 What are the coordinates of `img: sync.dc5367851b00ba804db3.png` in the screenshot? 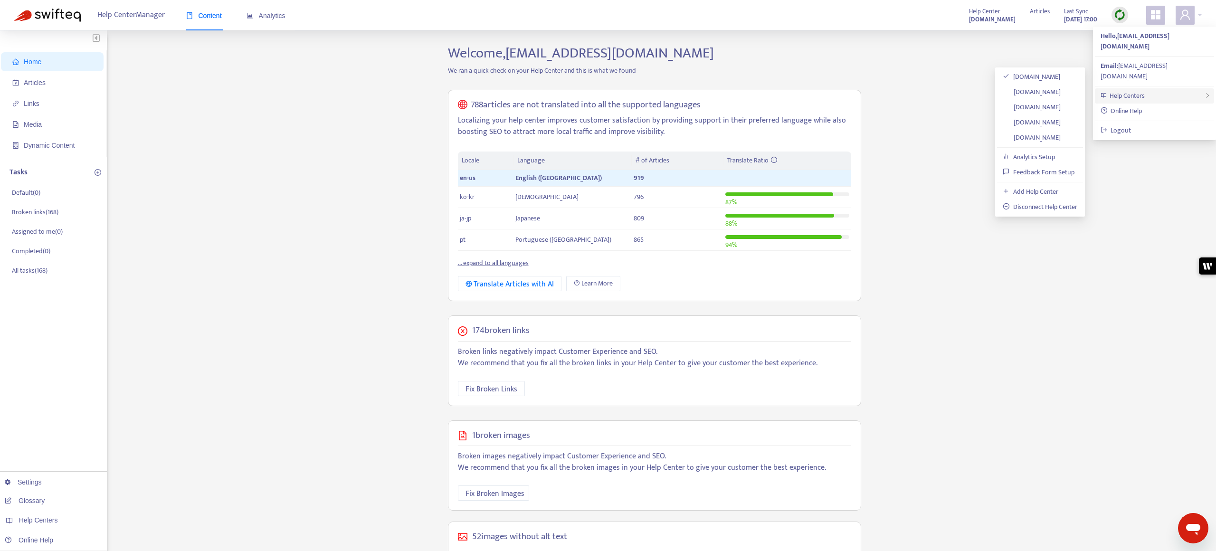 It's located at (1120, 15).